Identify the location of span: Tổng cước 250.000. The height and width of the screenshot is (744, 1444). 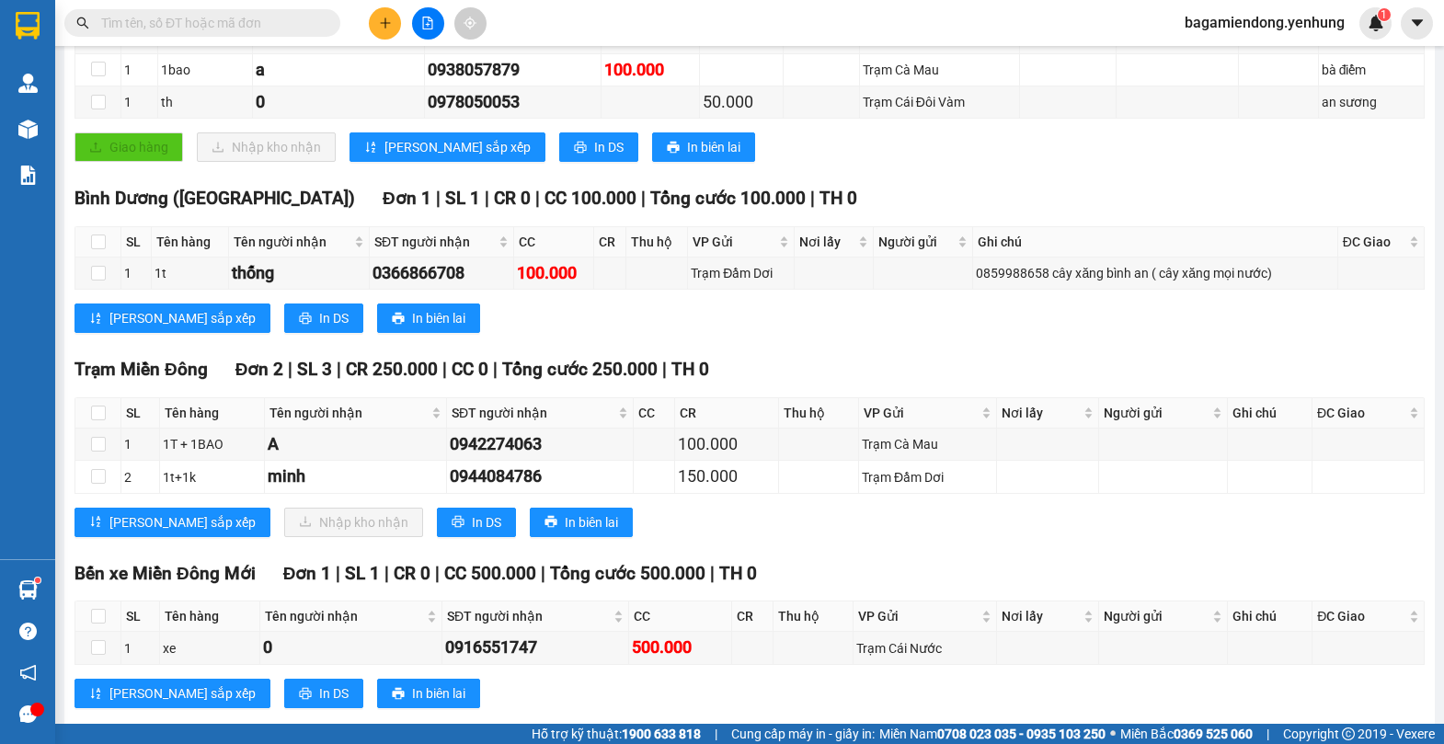
(580, 369).